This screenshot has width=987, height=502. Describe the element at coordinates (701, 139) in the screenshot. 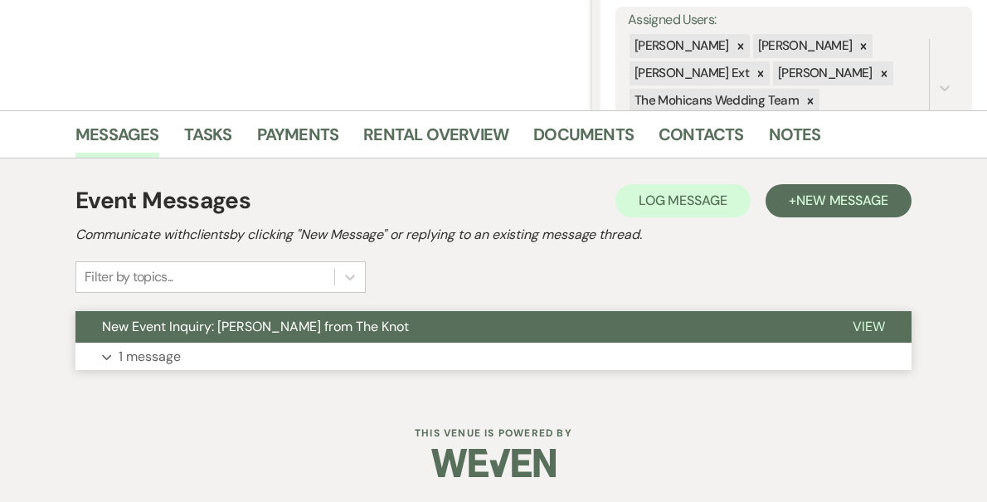

I see `a: Contacts` at that location.